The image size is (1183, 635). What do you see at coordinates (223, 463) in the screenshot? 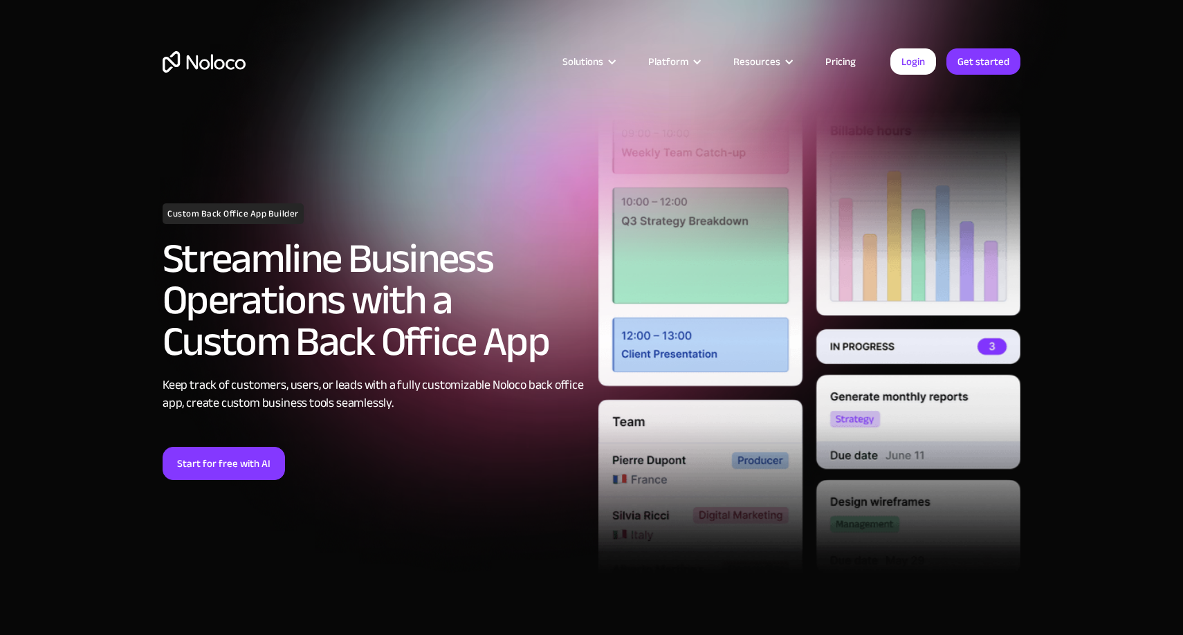
I see `a: Start for free with AI` at bounding box center [223, 463].